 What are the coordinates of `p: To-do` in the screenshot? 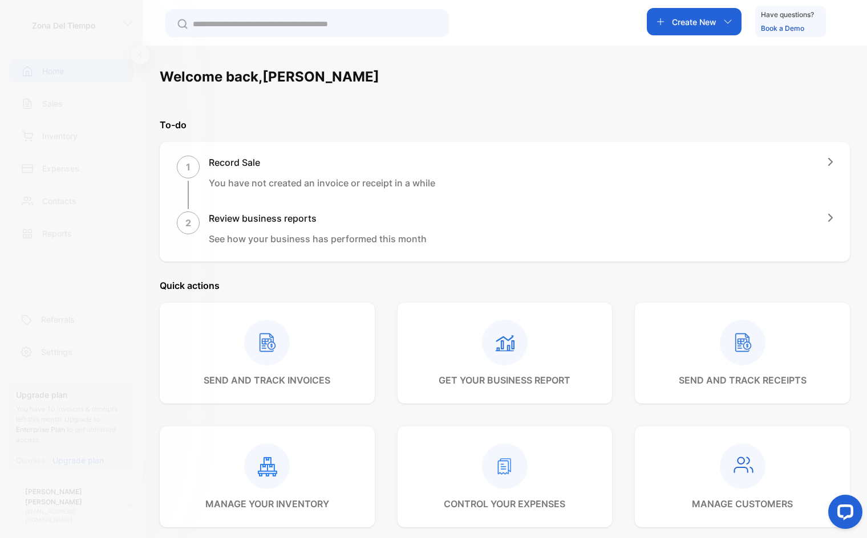 It's located at (505, 125).